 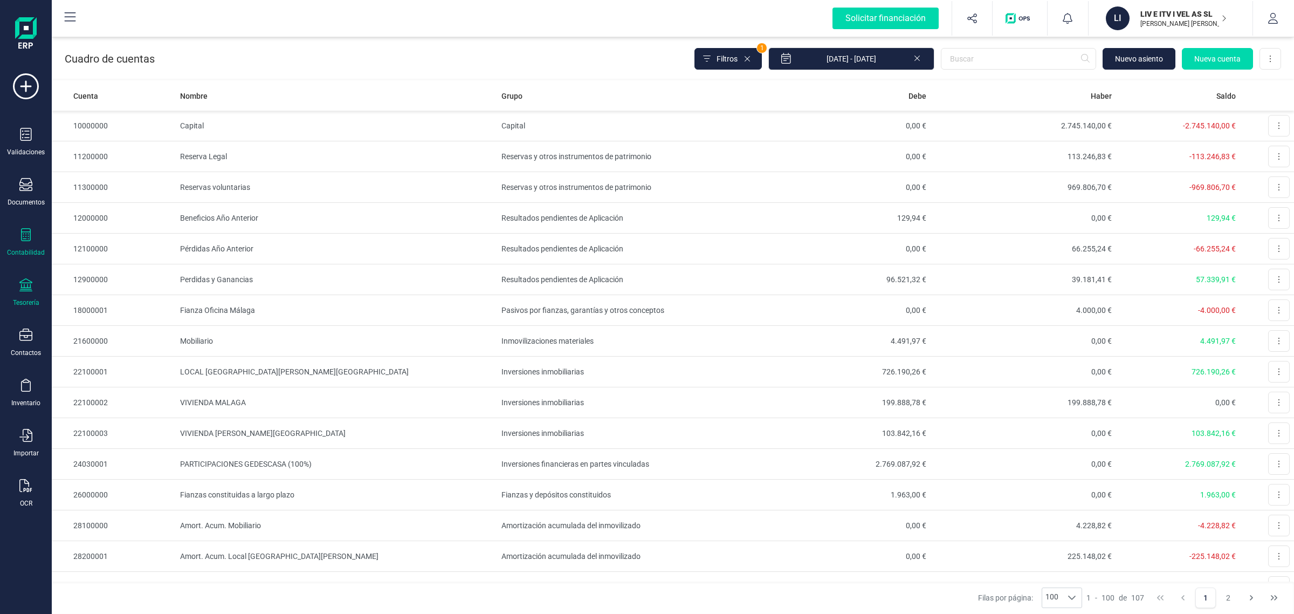 What do you see at coordinates (114, 310) in the screenshot?
I see `td: 18000001` at bounding box center [114, 310].